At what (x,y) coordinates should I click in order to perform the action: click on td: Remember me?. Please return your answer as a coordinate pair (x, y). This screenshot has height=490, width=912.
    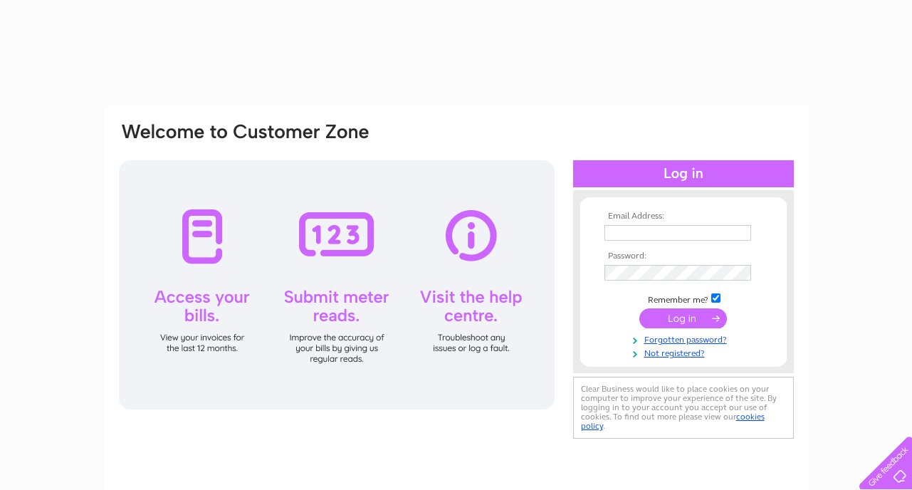
    Looking at the image, I should click on (684, 298).